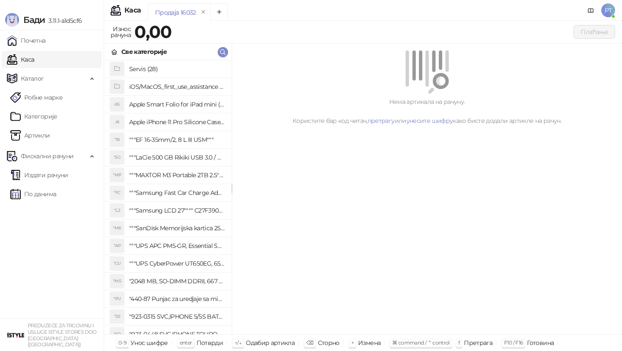 The image size is (622, 351). I want to click on span: ⌘ command / ⌃ control, so click(421, 343).